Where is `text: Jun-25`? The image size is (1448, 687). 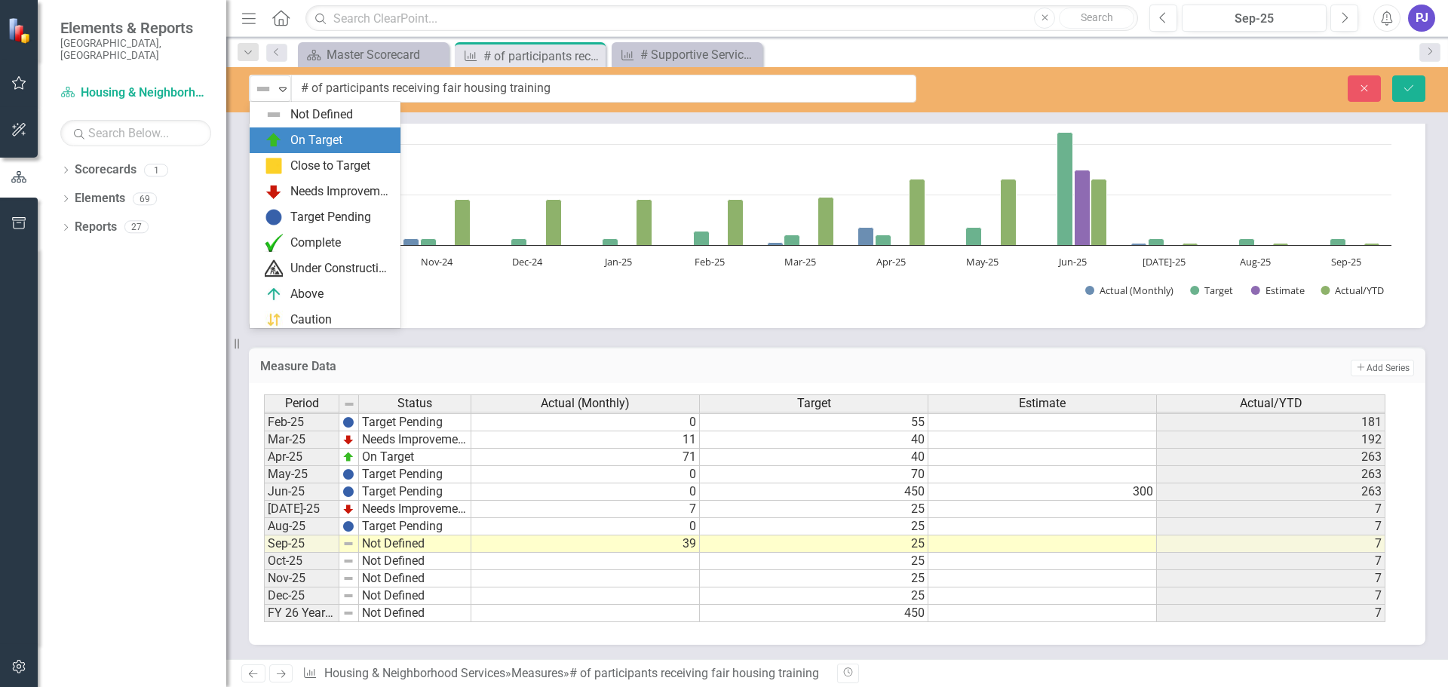
text: Jun-25 is located at coordinates (1072, 262).